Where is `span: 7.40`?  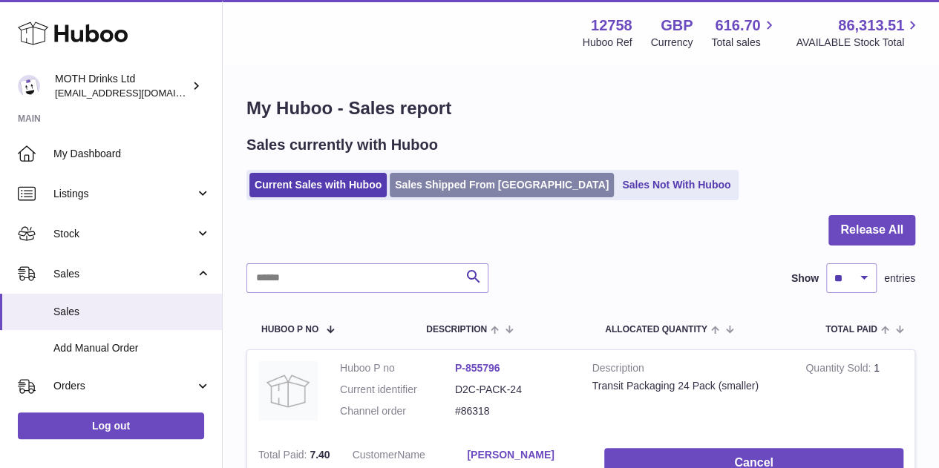 span: 7.40 is located at coordinates (319, 455).